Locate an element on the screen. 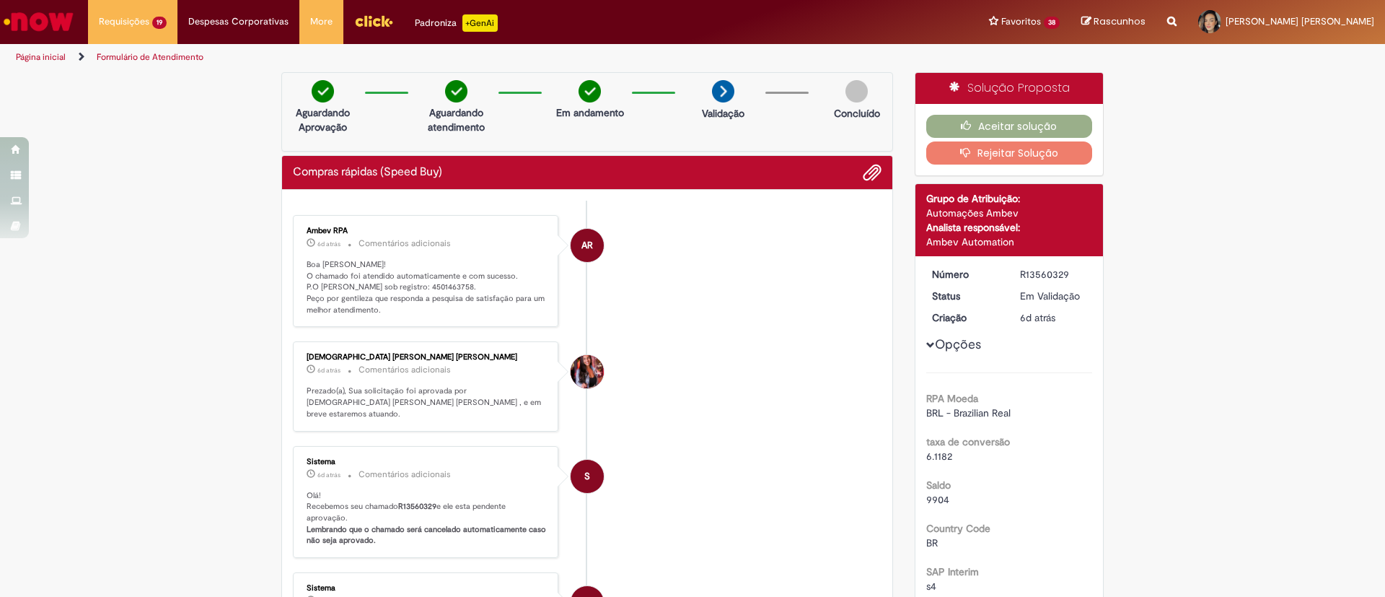  p: Aguardando Aprovação is located at coordinates (323, 120).